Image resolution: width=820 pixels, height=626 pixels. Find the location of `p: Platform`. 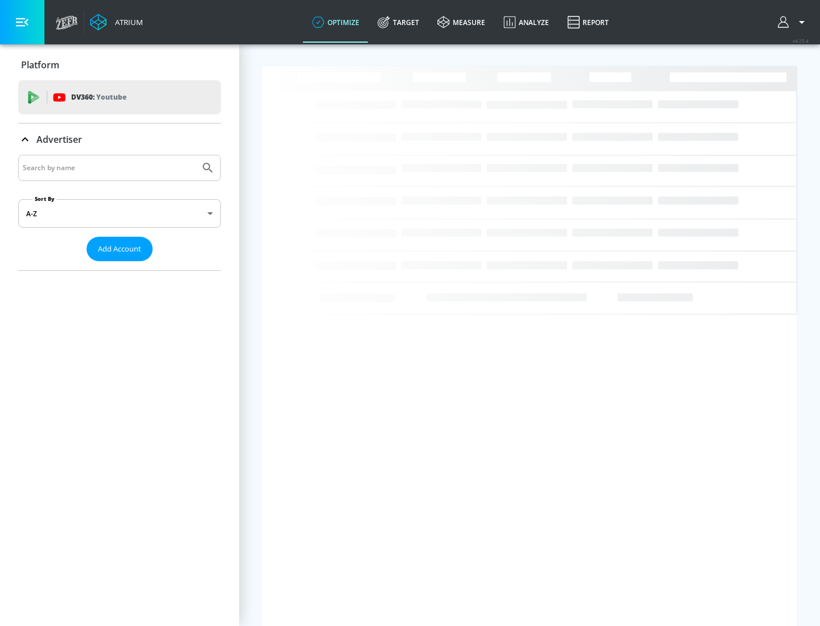

p: Platform is located at coordinates (40, 65).